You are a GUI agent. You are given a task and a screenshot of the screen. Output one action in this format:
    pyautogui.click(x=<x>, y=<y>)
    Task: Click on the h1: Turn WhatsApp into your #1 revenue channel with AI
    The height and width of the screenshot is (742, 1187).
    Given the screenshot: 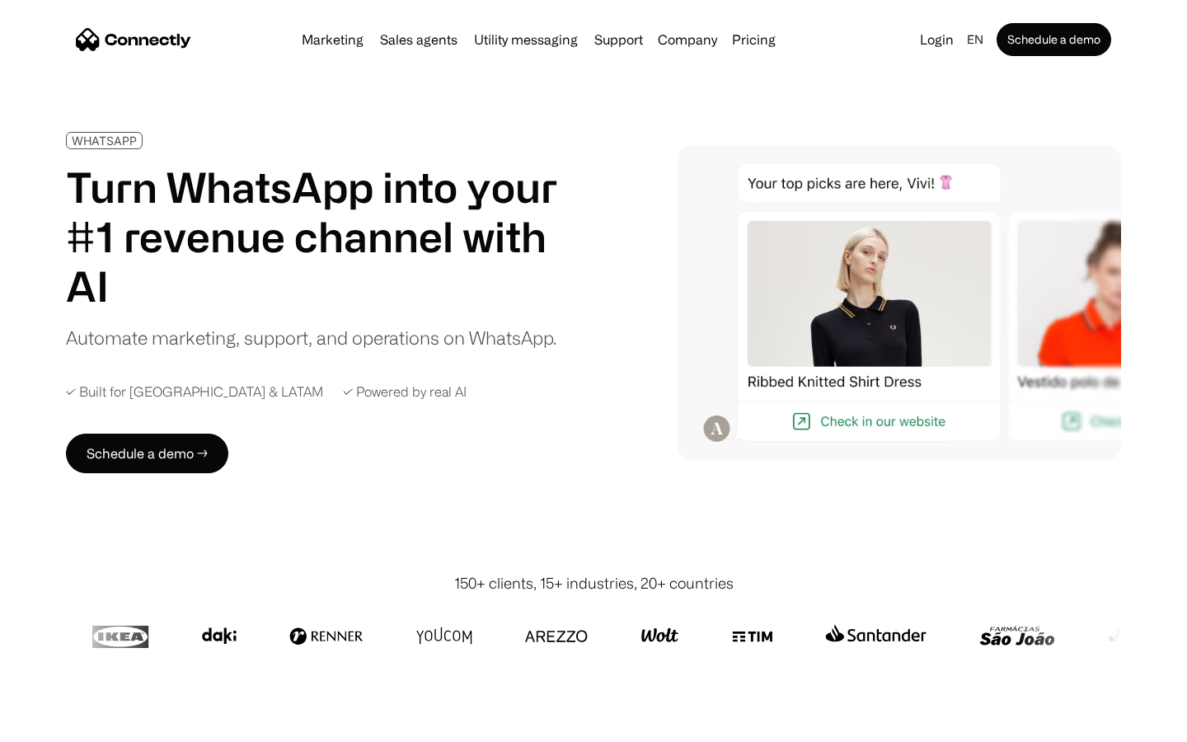 What is the action you would take?
    pyautogui.click(x=322, y=237)
    